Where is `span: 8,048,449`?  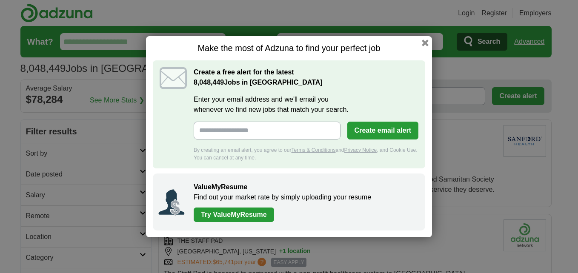 span: 8,048,449 is located at coordinates (208, 83).